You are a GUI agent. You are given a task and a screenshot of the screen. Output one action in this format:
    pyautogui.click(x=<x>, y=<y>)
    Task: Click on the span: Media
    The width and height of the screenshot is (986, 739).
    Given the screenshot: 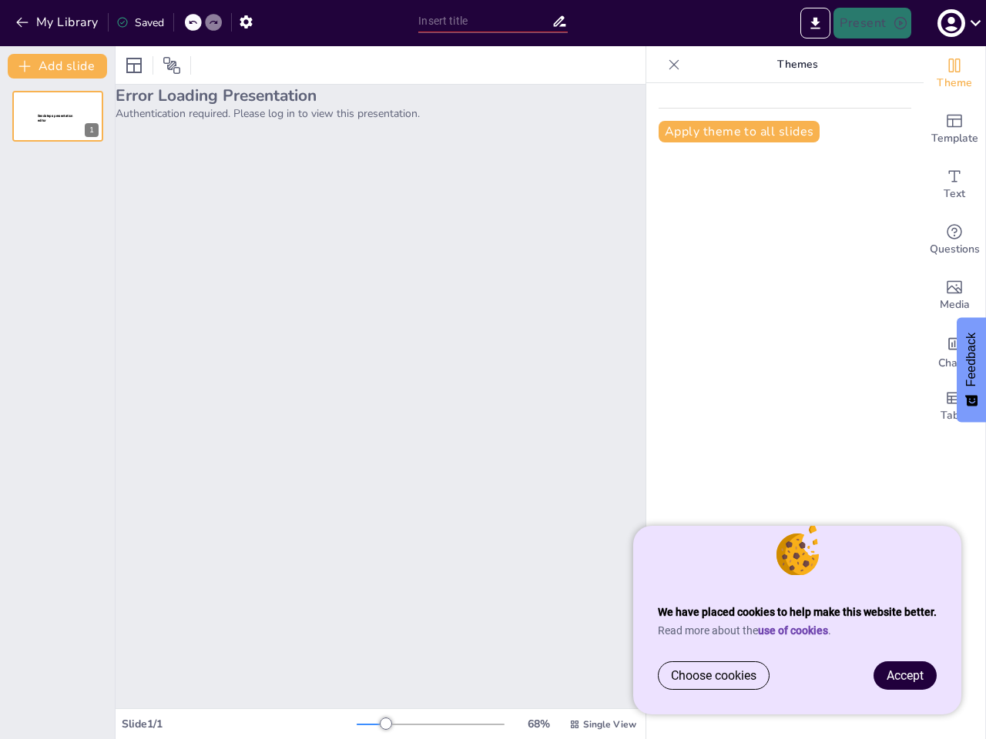 What is the action you would take?
    pyautogui.click(x=954, y=305)
    